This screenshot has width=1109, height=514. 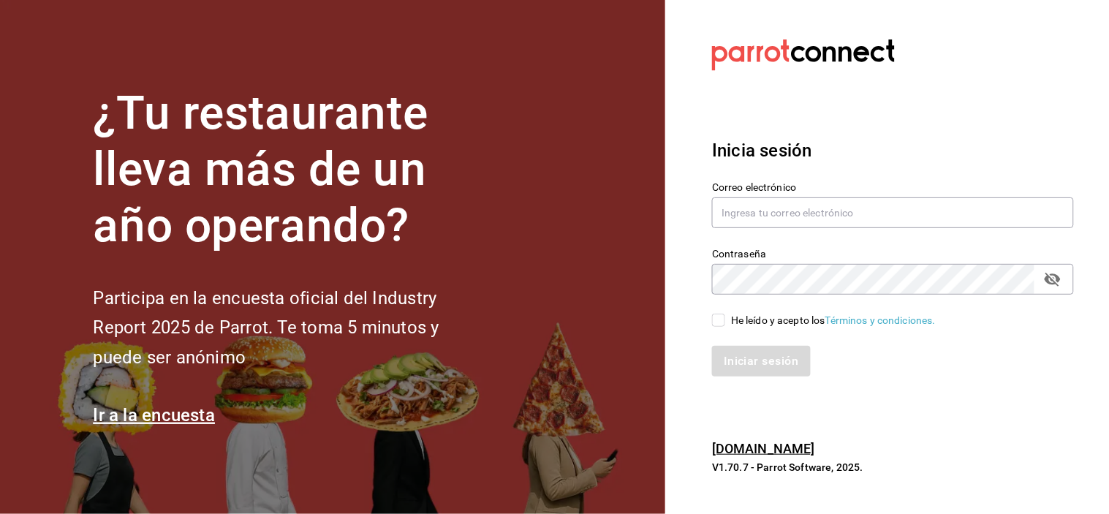 I want to click on h1: ¿Tu restaurante lleva más de un año operando?, so click(x=290, y=170).